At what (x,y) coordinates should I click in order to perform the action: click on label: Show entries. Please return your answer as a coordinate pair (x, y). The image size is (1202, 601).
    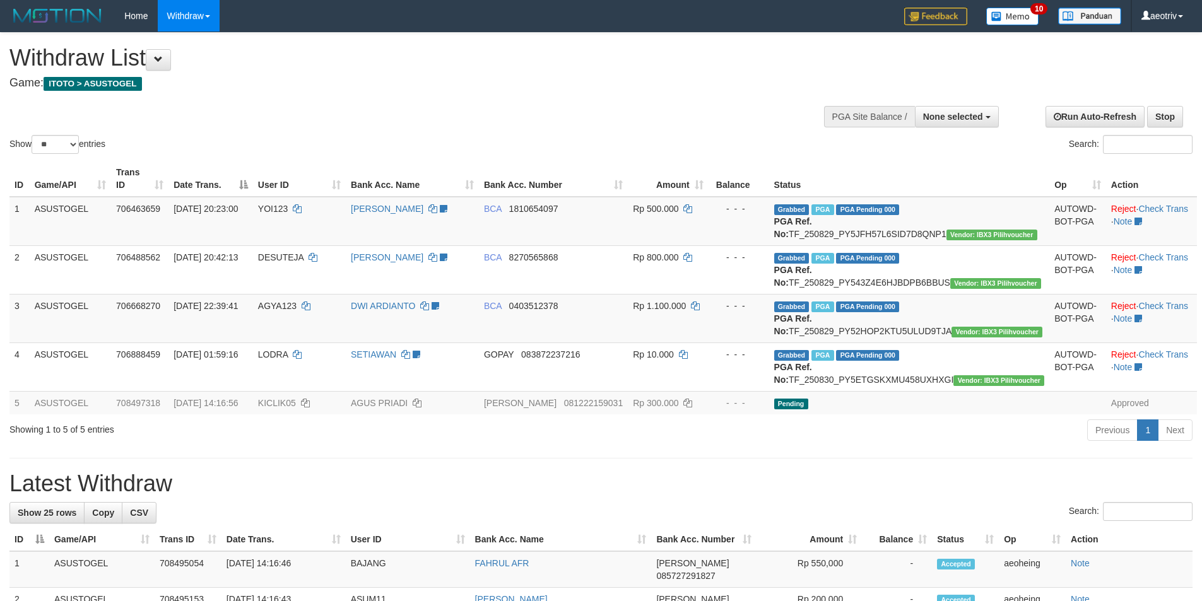
    Looking at the image, I should click on (57, 144).